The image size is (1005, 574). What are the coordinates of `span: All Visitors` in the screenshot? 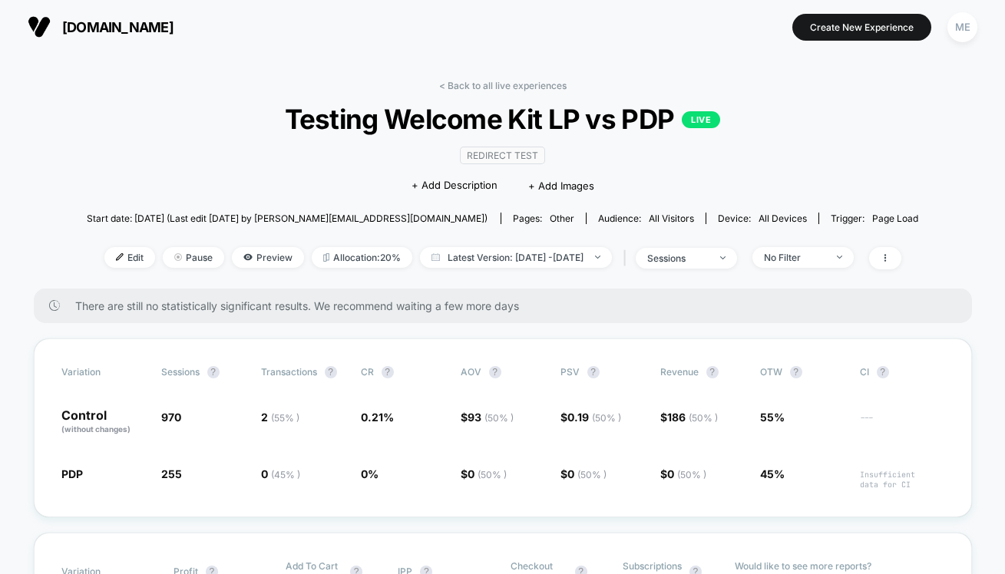 It's located at (671, 218).